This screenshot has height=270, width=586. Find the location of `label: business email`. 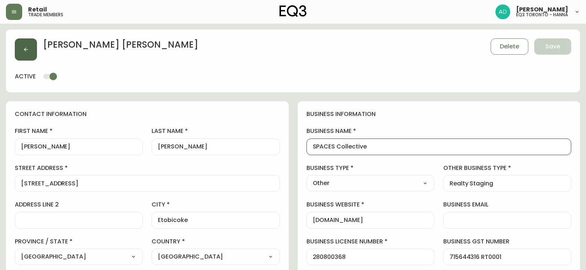

label: business email is located at coordinates (507, 205).